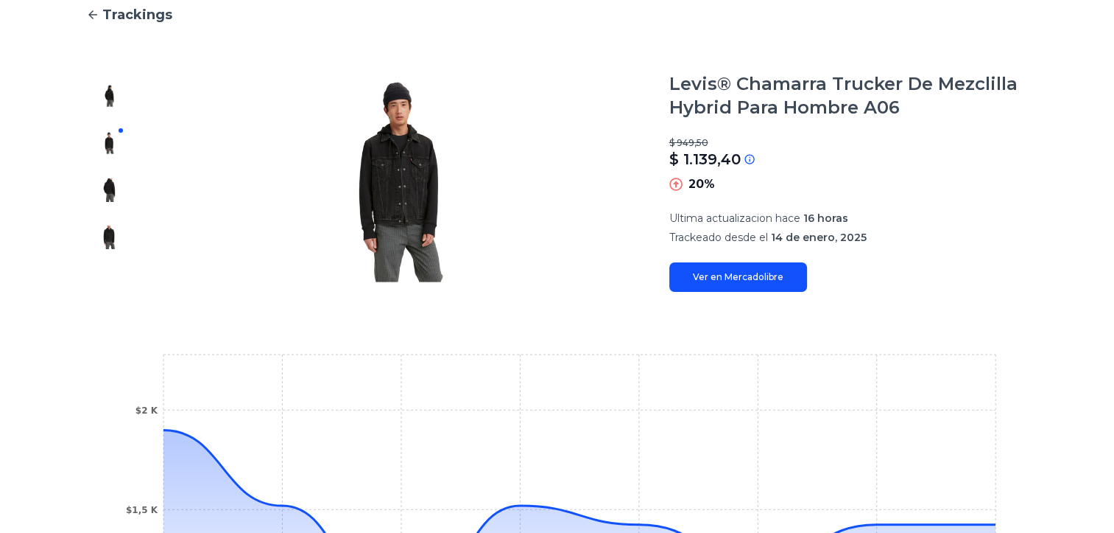 Image resolution: width=1114 pixels, height=533 pixels. Describe the element at coordinates (141, 509) in the screenshot. I see `tspan: $1,5 K` at that location.